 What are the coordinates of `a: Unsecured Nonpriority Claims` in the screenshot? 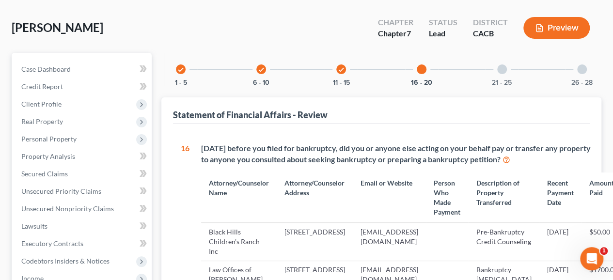 It's located at (82, 209).